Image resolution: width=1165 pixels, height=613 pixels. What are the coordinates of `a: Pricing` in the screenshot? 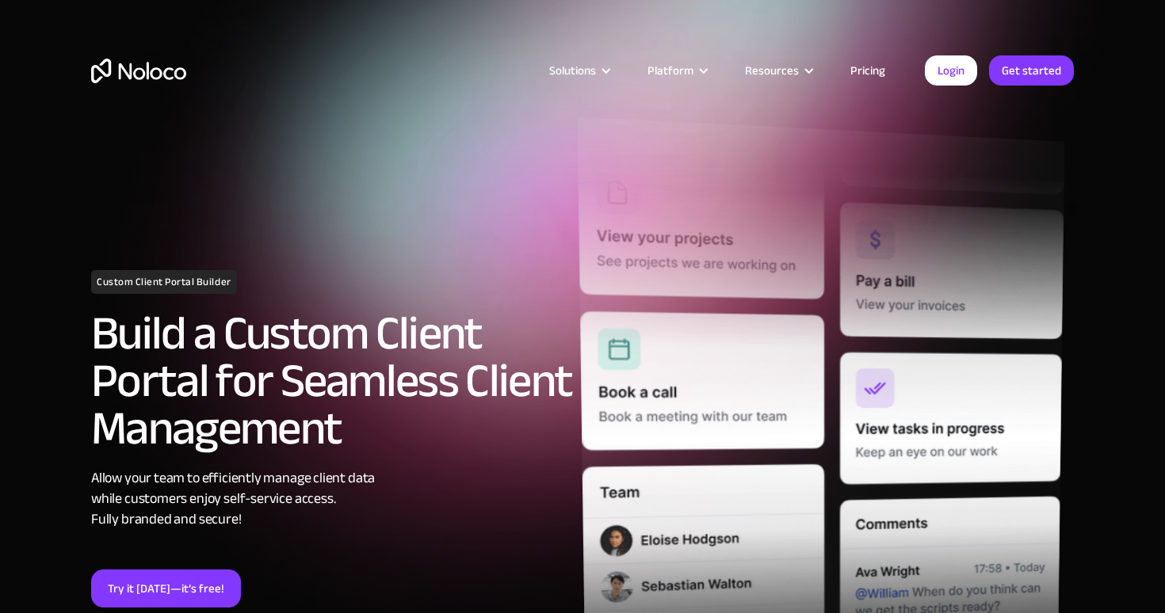 It's located at (868, 71).